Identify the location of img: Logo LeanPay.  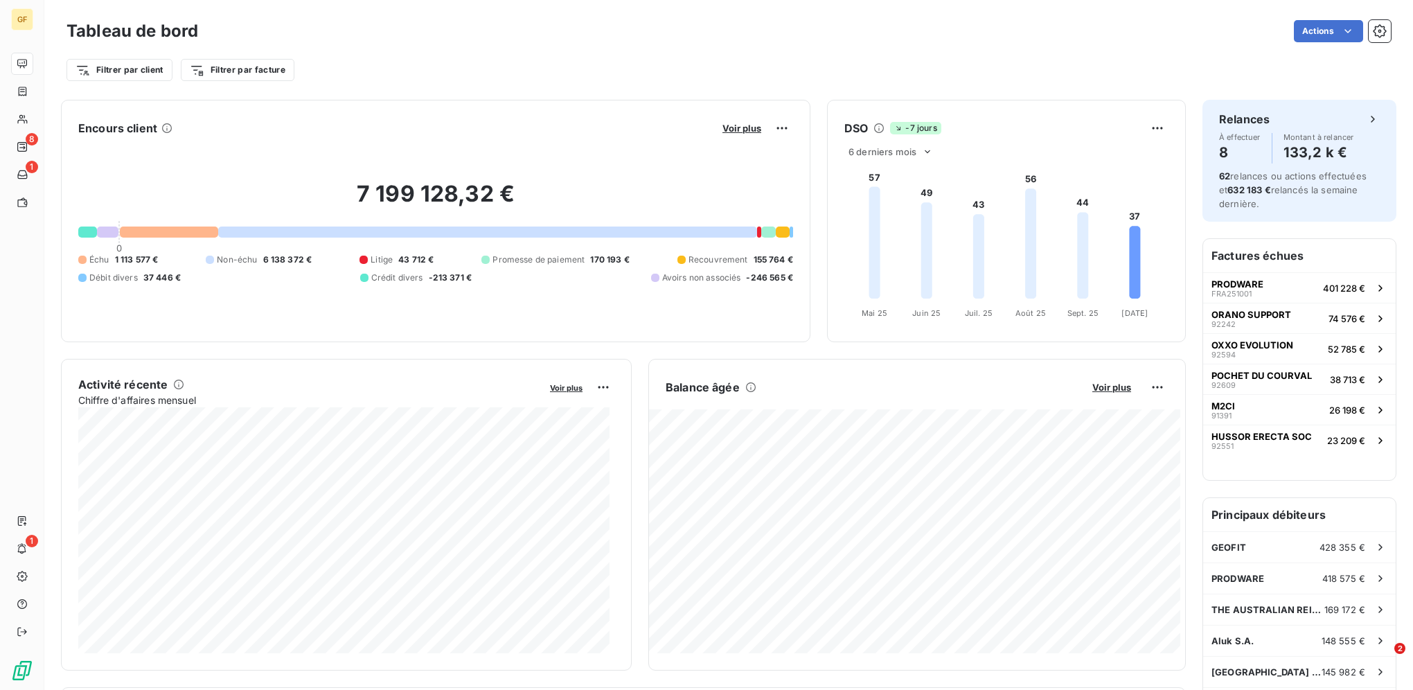
(22, 671).